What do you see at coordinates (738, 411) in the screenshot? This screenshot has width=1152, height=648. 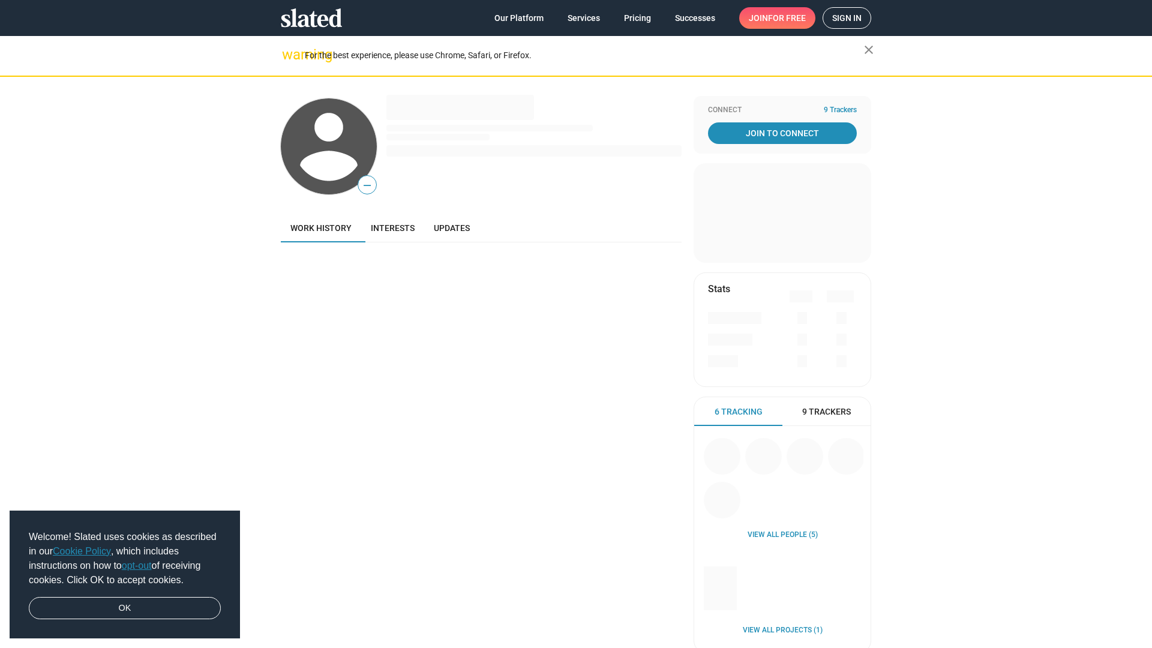 I see `span: 6 Tracking` at bounding box center [738, 411].